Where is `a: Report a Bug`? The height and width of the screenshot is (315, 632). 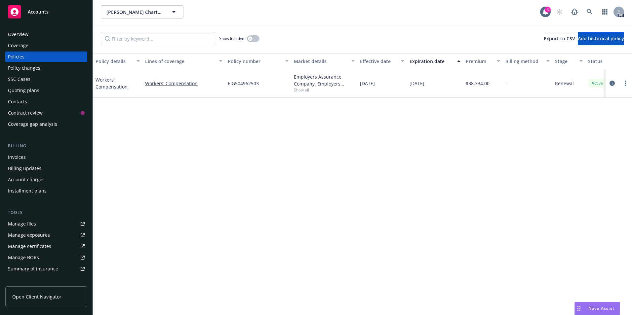
a: Report a Bug is located at coordinates (574, 12).